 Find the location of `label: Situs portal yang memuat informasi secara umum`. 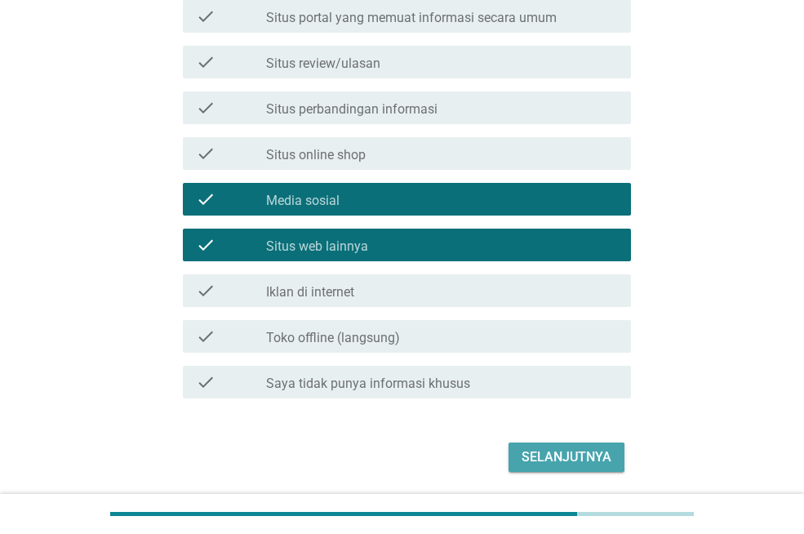

label: Situs portal yang memuat informasi secara umum is located at coordinates (411, 18).